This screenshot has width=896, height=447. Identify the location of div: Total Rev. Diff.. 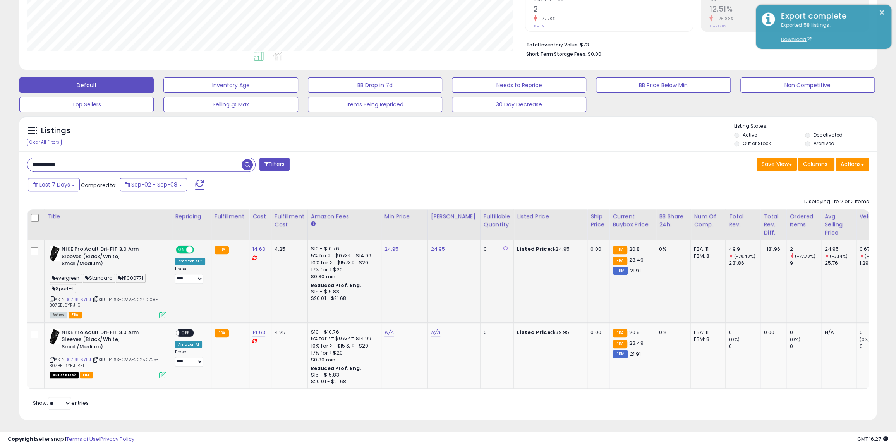
(773, 225).